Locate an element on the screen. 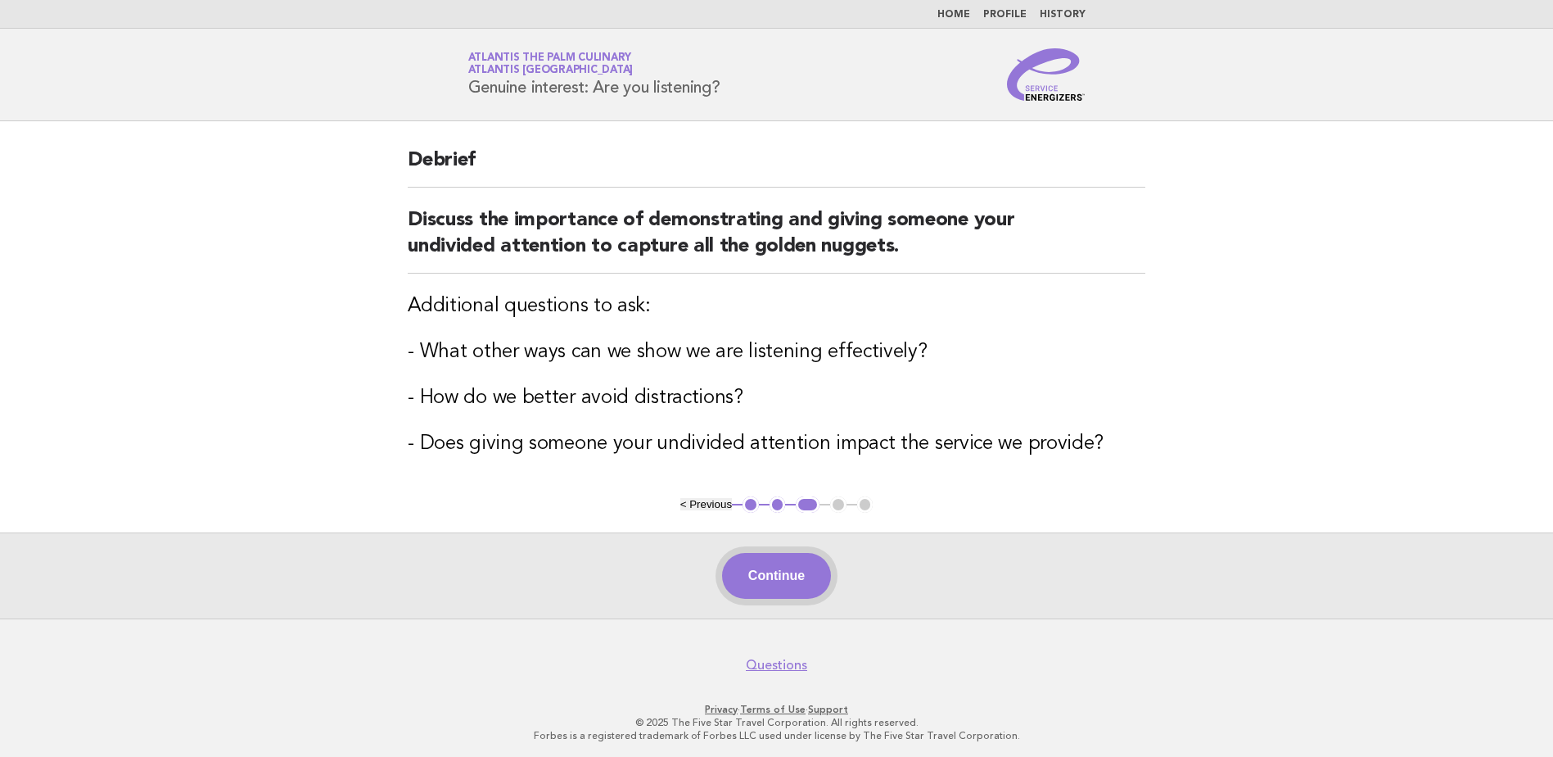  img: Service Energizers is located at coordinates (1046, 75).